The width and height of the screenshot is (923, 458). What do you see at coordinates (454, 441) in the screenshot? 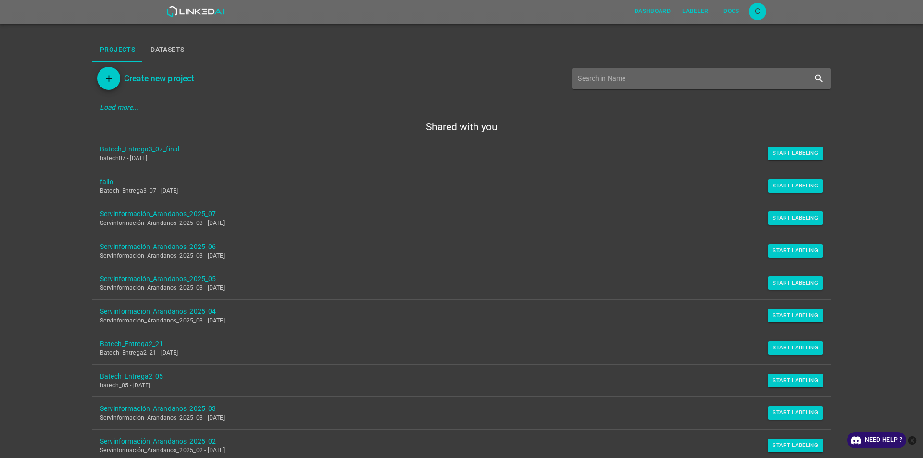
I see `a: Servinformación_Arandanos_2025_02` at bounding box center [454, 441].